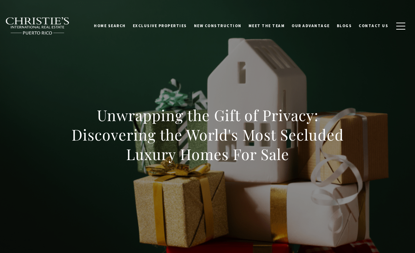  What do you see at coordinates (311, 26) in the screenshot?
I see `a: Our Advantage` at bounding box center [311, 26].